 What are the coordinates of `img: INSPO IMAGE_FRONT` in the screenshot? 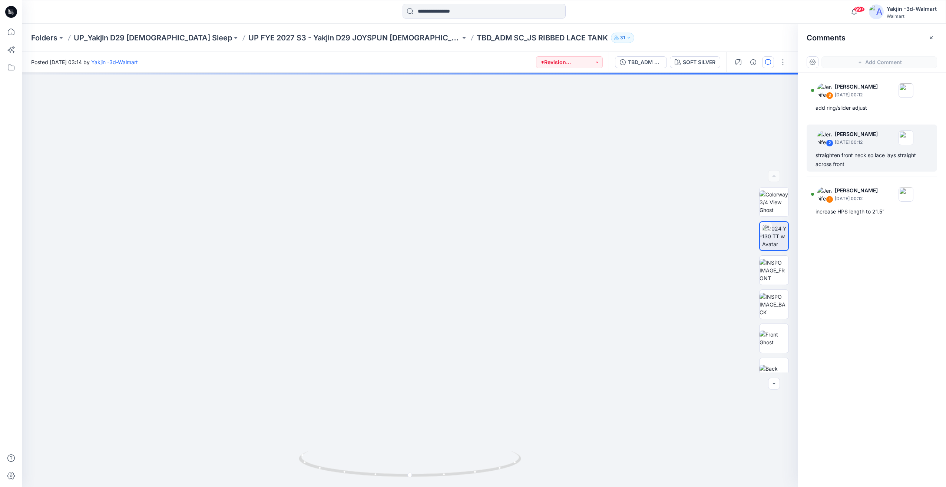 It's located at (774, 270).